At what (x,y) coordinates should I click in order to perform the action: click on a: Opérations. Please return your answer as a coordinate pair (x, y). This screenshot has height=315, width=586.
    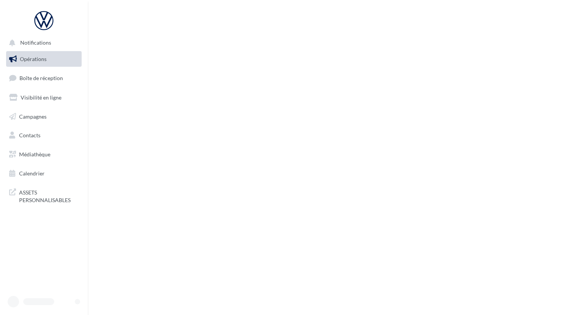
    Looking at the image, I should click on (44, 59).